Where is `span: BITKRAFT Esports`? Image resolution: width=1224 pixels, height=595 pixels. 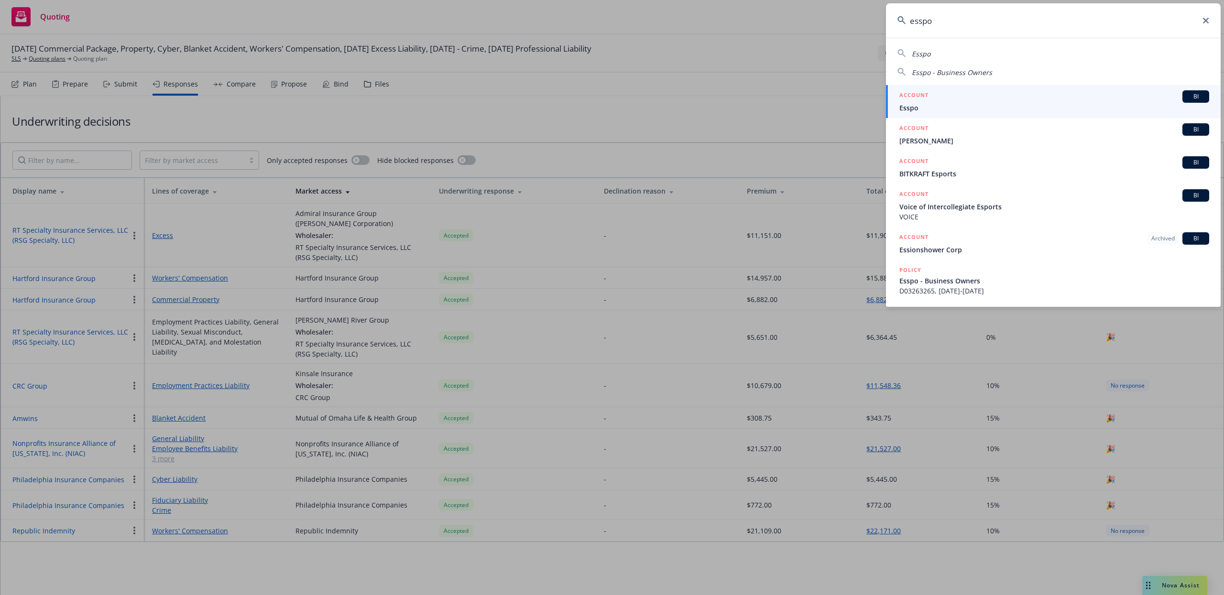
span: BITKRAFT Esports is located at coordinates (1054, 173).